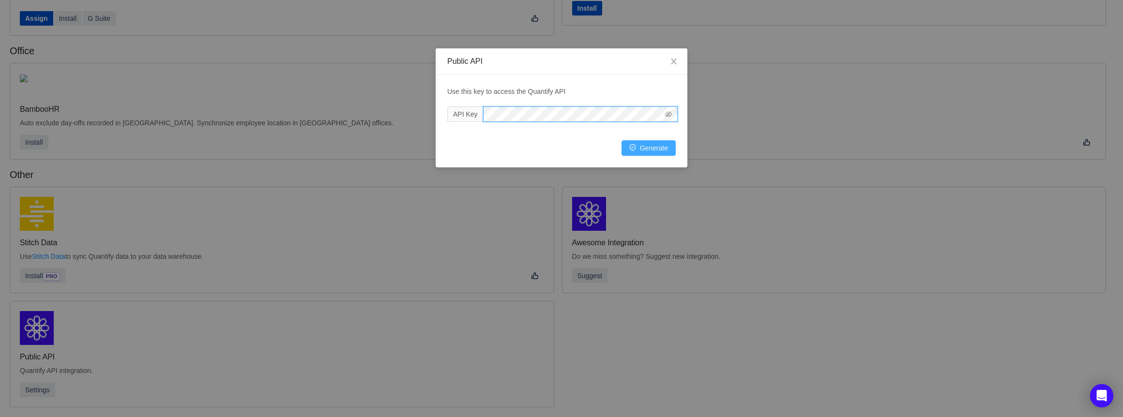 The width and height of the screenshot is (1123, 417). Describe the element at coordinates (674, 61) in the screenshot. I see `i: icon: close` at that location.